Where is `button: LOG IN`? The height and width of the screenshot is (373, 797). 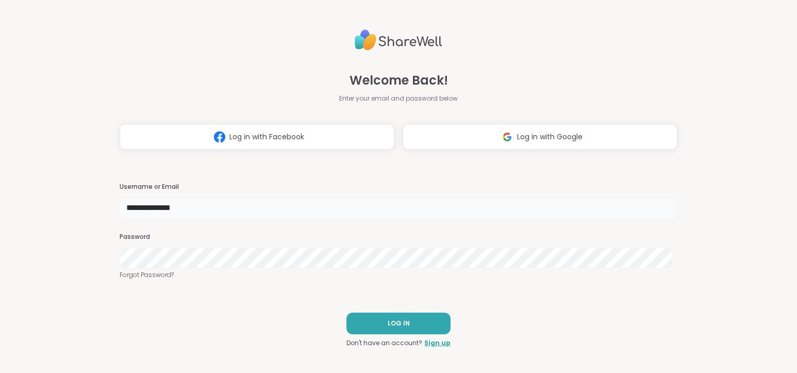
button: LOG IN is located at coordinates (398, 323).